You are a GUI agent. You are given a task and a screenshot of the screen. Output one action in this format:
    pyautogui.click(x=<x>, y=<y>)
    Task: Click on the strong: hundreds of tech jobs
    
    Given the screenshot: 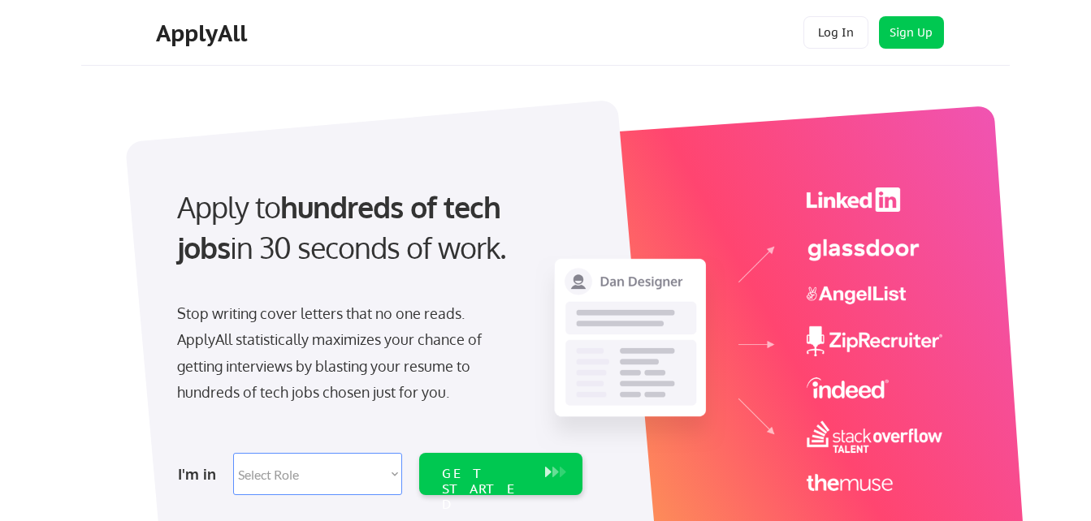 What is the action you would take?
    pyautogui.click(x=342, y=227)
    